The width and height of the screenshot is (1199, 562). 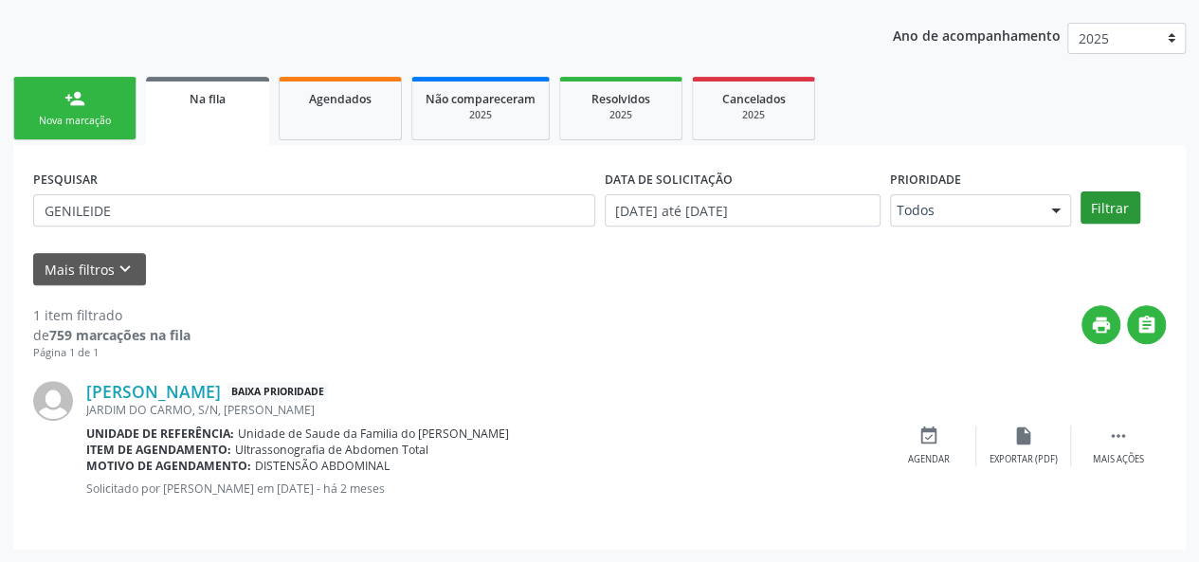 I want to click on div: Exportar (PDF), so click(x=1024, y=460).